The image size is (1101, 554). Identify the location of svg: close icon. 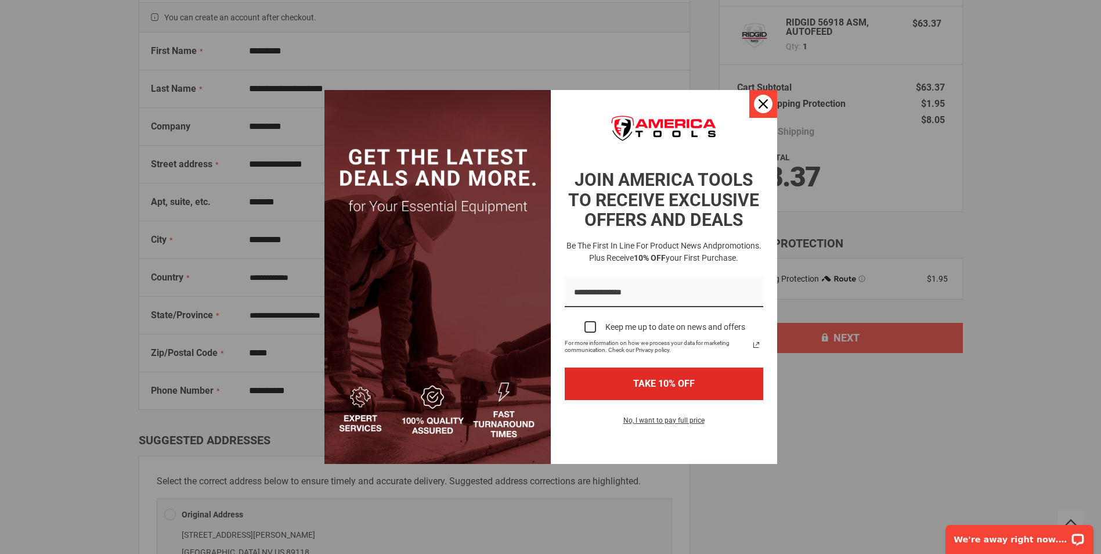
(763, 104).